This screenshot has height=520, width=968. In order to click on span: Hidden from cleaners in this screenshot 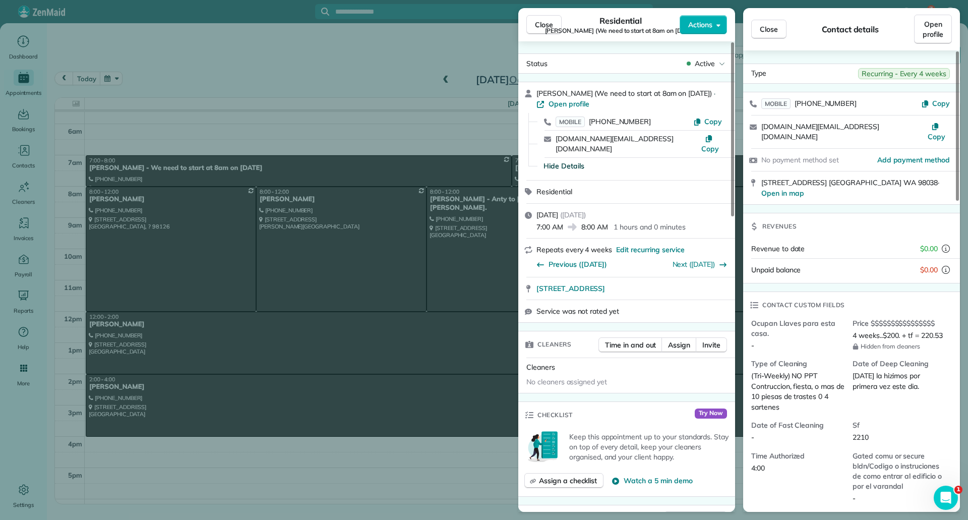, I will do `click(899, 346)`.